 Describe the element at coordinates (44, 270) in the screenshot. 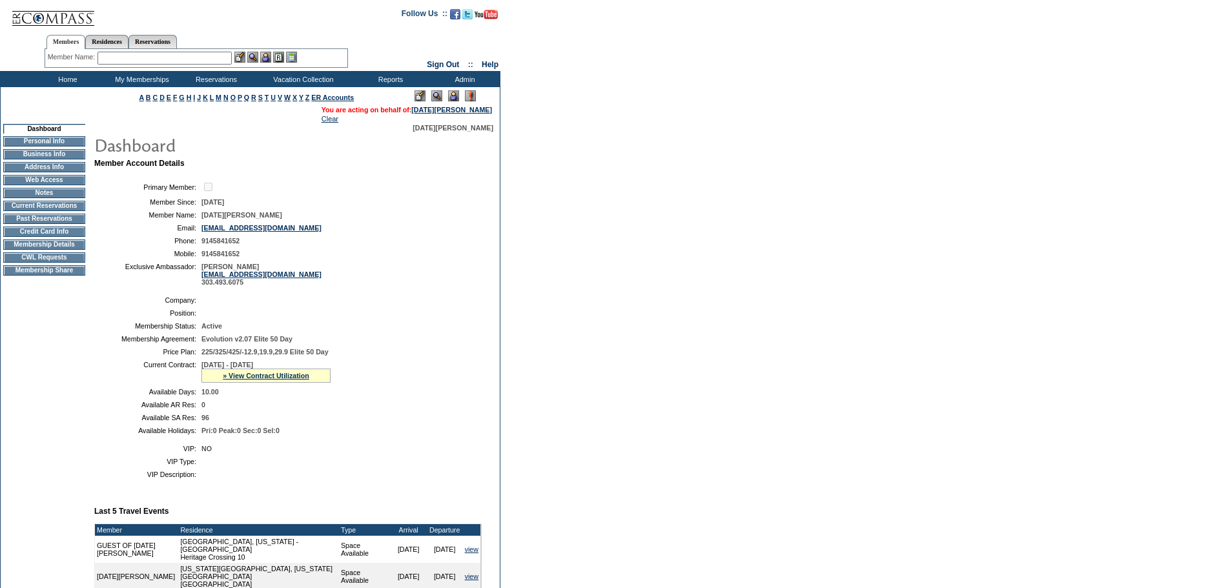

I see `td: Membership Share` at that location.